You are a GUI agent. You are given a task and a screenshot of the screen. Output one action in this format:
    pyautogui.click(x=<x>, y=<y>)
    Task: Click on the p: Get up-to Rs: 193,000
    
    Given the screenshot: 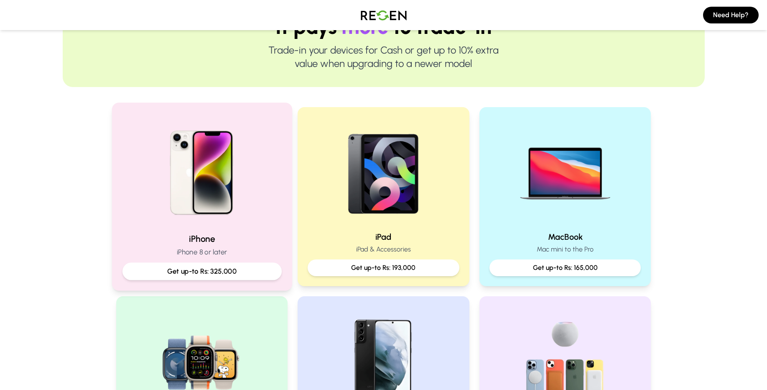 What is the action you would take?
    pyautogui.click(x=383, y=268)
    